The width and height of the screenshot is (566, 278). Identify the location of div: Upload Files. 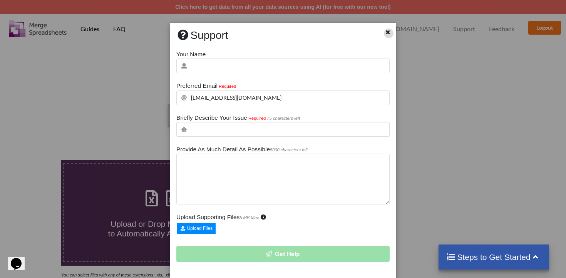
(196, 228).